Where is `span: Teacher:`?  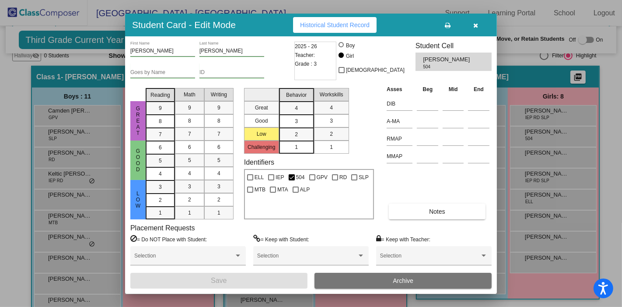
span: Teacher: is located at coordinates (305, 55).